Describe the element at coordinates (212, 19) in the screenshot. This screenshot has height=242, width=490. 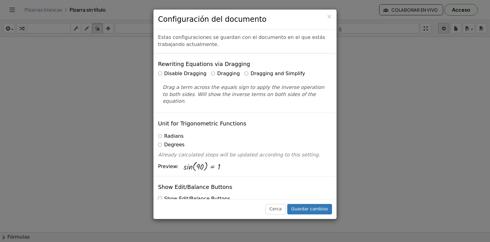
I see `font: Configuración del documento` at that location.